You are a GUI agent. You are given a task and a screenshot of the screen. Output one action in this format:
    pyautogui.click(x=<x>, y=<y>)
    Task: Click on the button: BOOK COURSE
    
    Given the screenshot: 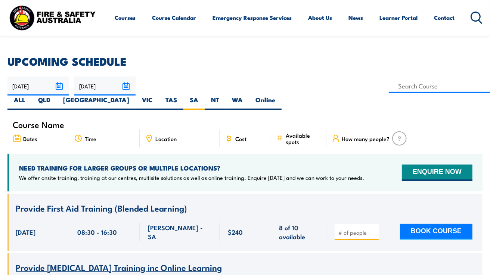 What is the action you would take?
    pyautogui.click(x=436, y=232)
    